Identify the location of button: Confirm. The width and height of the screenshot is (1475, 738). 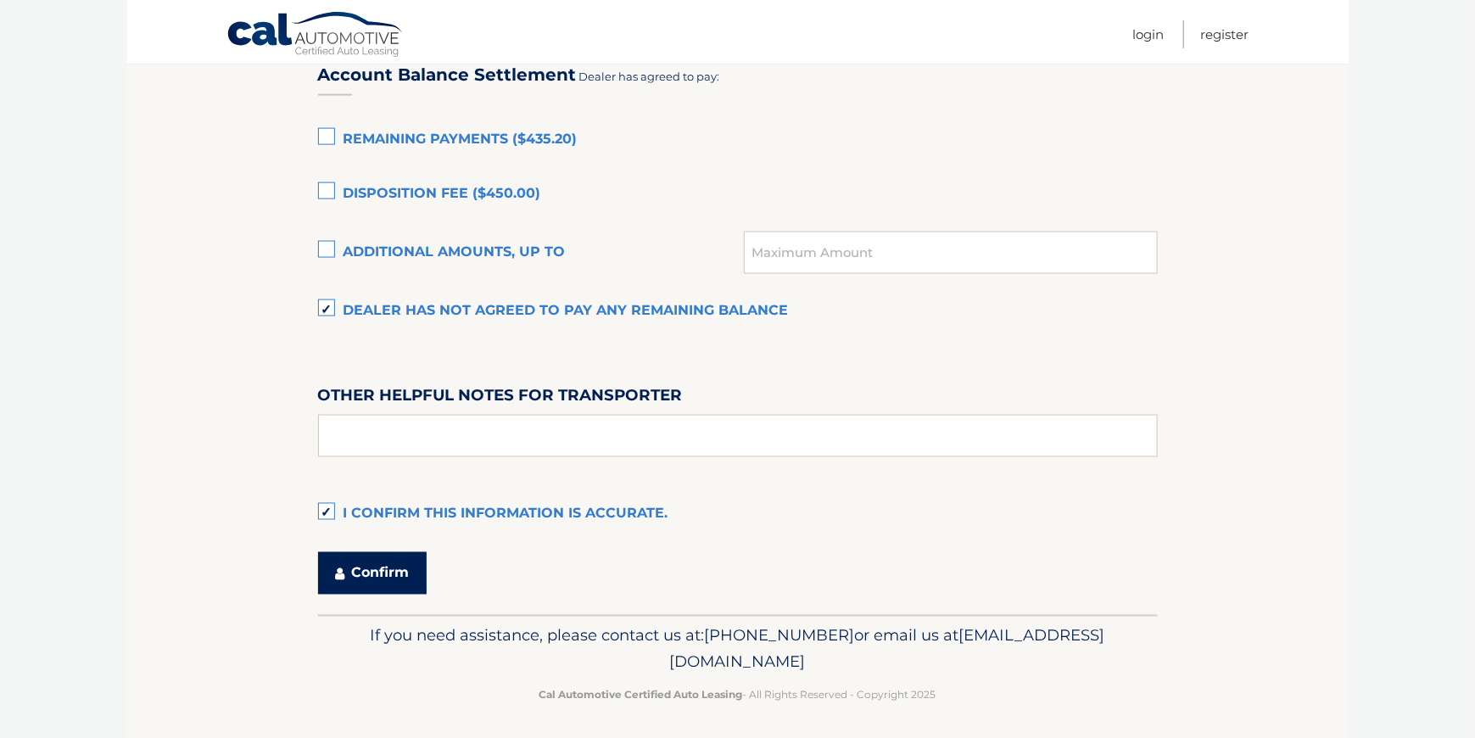
(372, 573).